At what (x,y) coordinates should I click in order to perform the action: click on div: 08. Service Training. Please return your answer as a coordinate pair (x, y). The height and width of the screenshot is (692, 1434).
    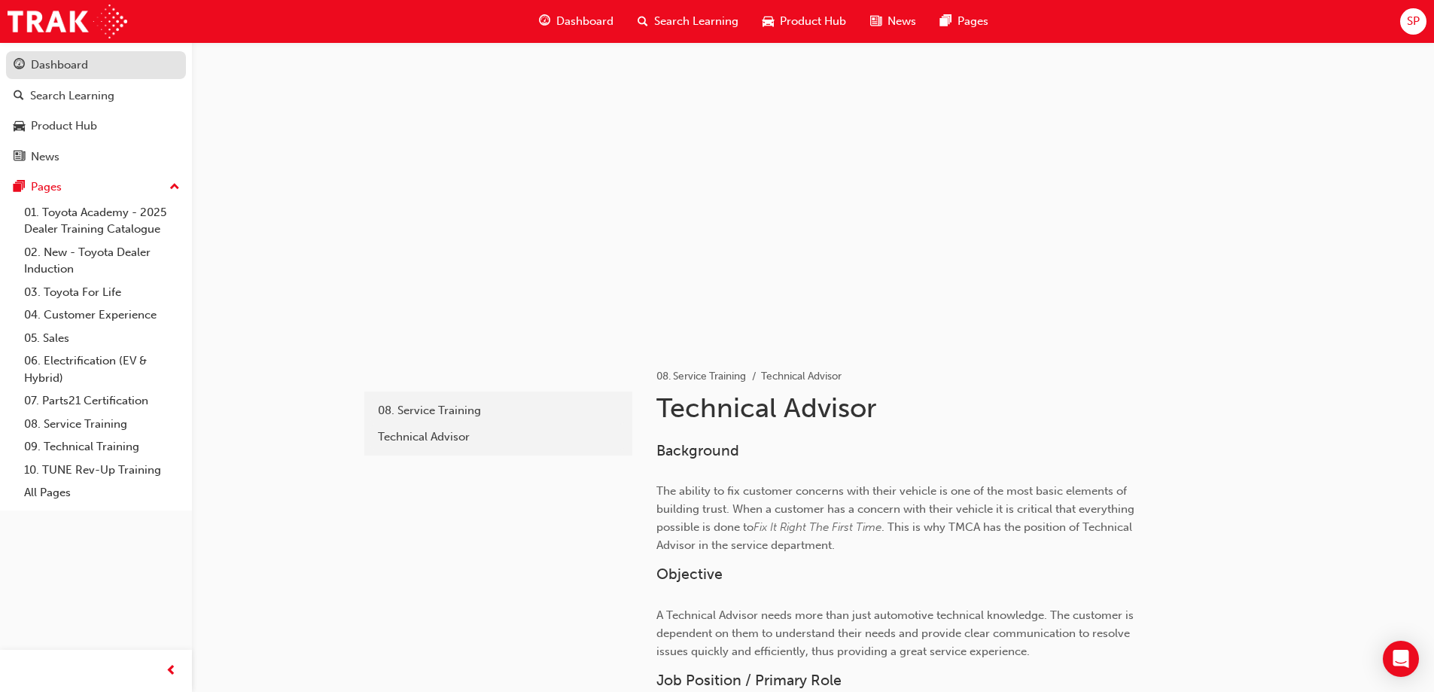
    Looking at the image, I should click on (498, 410).